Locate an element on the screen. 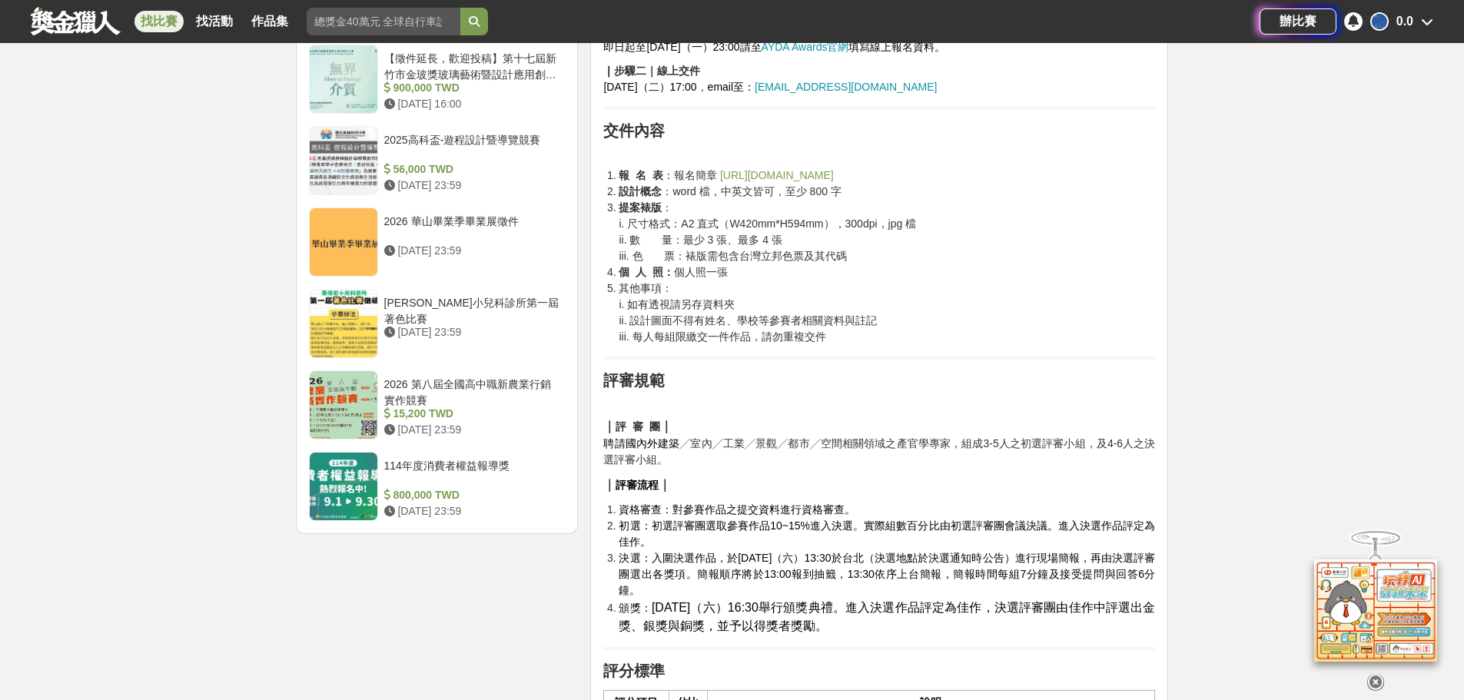 The image size is (1464, 700). strong: 步驟二｜線上交件 is located at coordinates (657, 71).